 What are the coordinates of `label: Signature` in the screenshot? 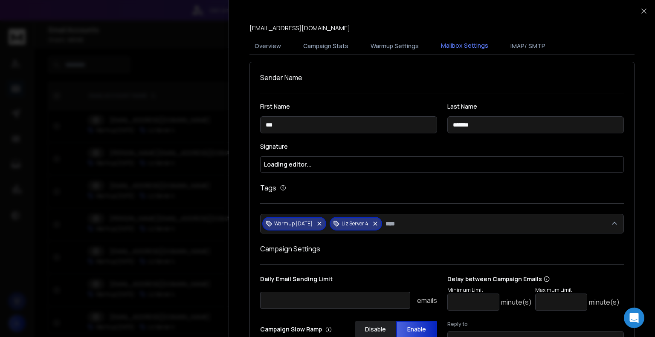 It's located at (442, 147).